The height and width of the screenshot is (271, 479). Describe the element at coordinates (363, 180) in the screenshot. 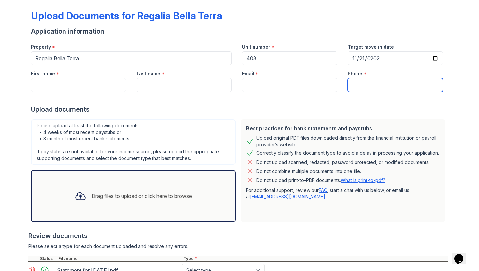

I see `a: What is print-to-pdf?` at that location.